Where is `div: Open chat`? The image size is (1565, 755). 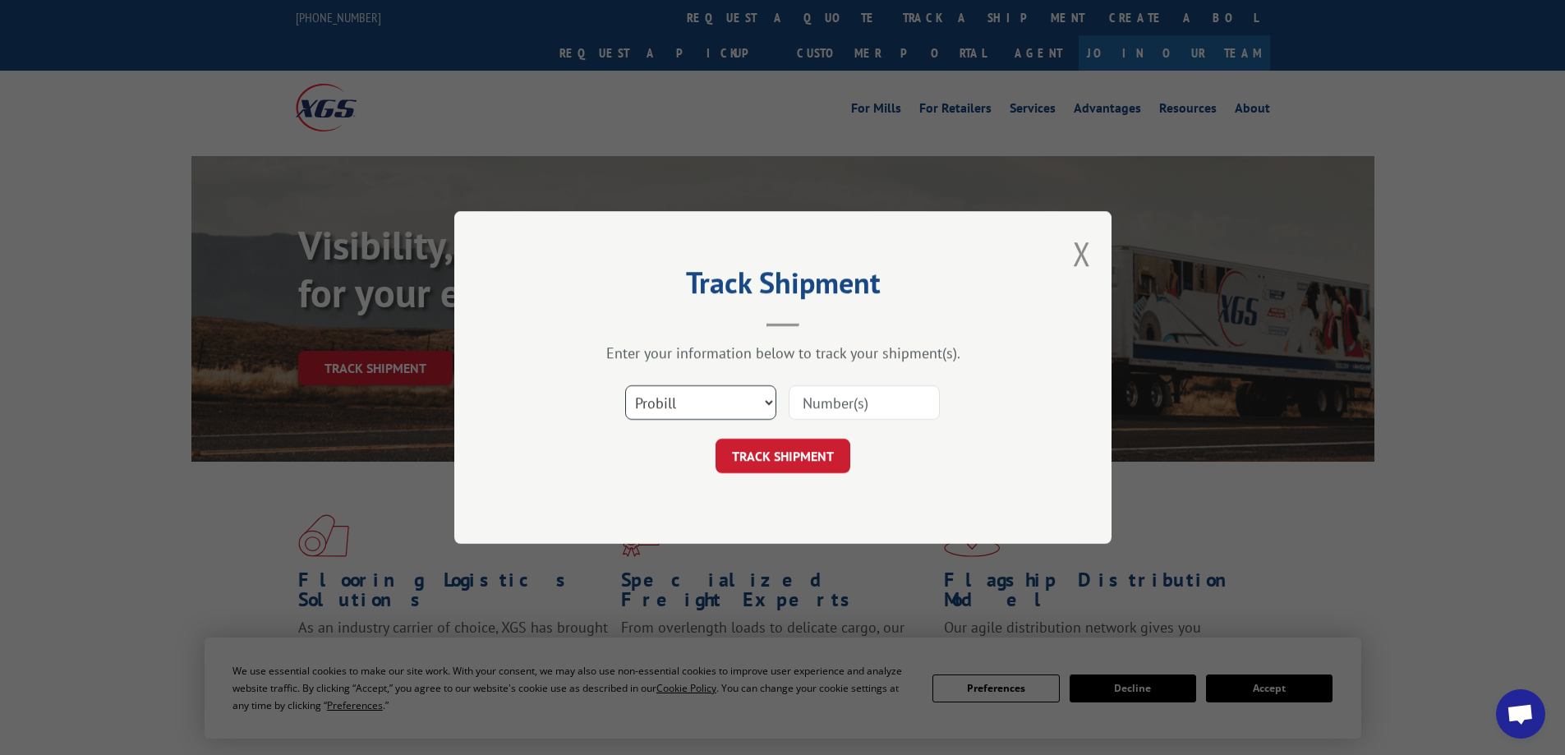 div: Open chat is located at coordinates (1521, 714).